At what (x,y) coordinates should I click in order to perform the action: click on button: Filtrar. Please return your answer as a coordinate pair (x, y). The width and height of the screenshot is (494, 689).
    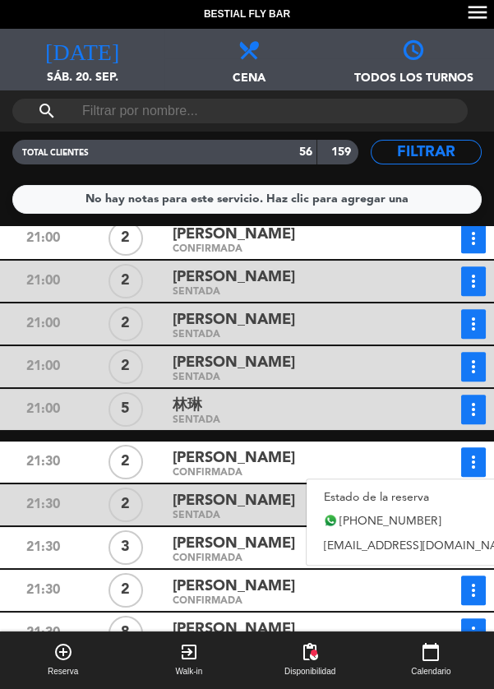
    Looking at the image, I should click on (426, 152).